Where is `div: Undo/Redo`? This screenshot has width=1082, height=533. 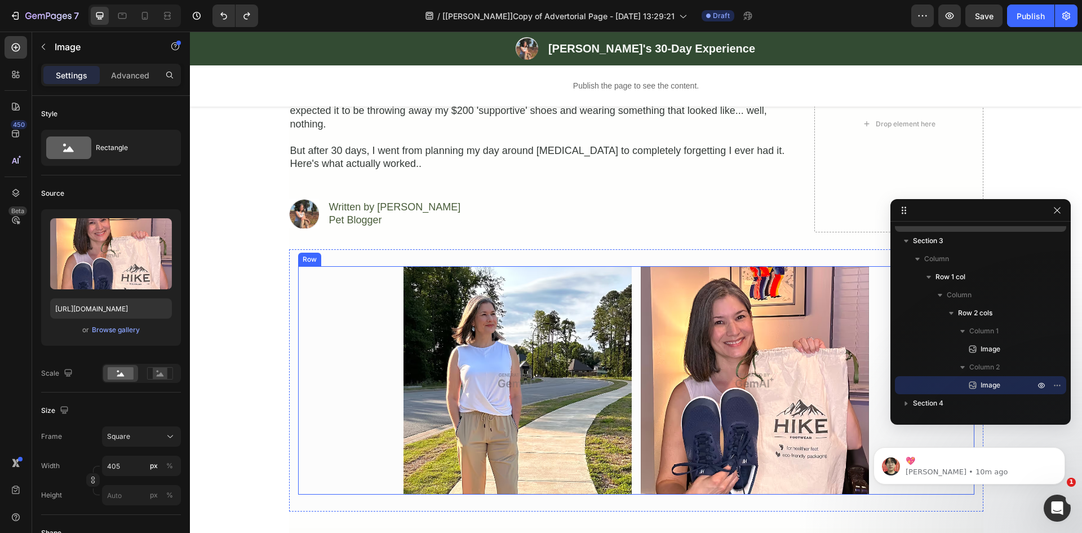 div: Undo/Redo is located at coordinates (235, 16).